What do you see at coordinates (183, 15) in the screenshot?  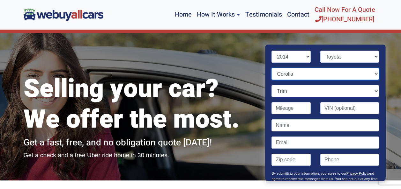 I see `a: Home` at bounding box center [183, 15].